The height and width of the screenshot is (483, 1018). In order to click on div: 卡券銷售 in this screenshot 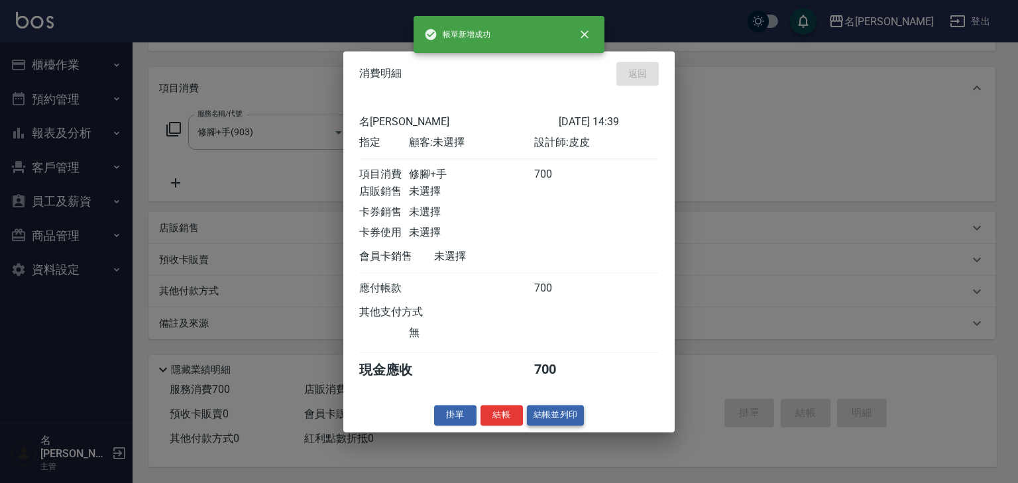, I will do `click(384, 212)`.